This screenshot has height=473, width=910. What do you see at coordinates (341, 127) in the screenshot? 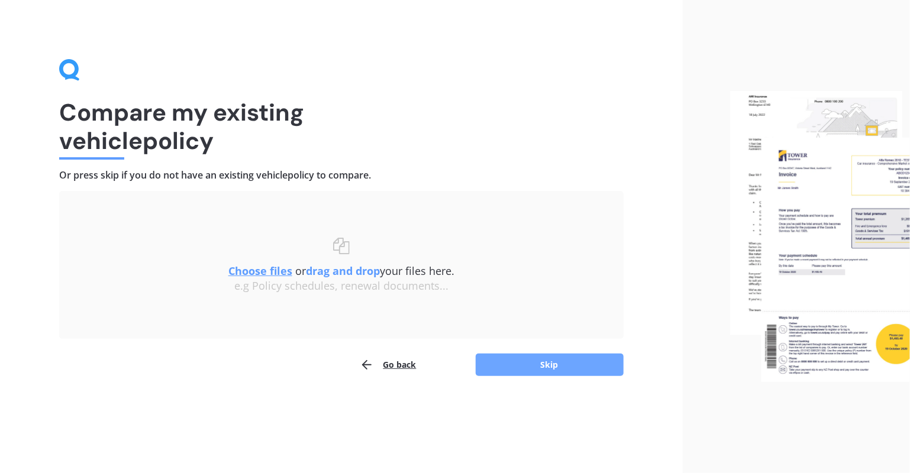
I see `h1: Compare my existing vehicle policy` at bounding box center [341, 127].